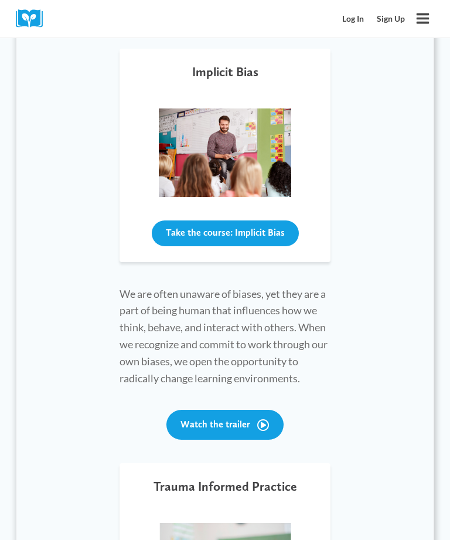 This screenshot has height=540, width=450. What do you see at coordinates (225, 233) in the screenshot?
I see `button: Take the course: Implicit Bias` at bounding box center [225, 233].